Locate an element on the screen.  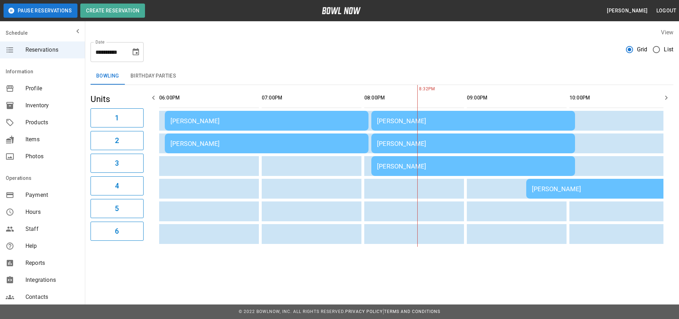
span: Reports is located at coordinates (52, 263).